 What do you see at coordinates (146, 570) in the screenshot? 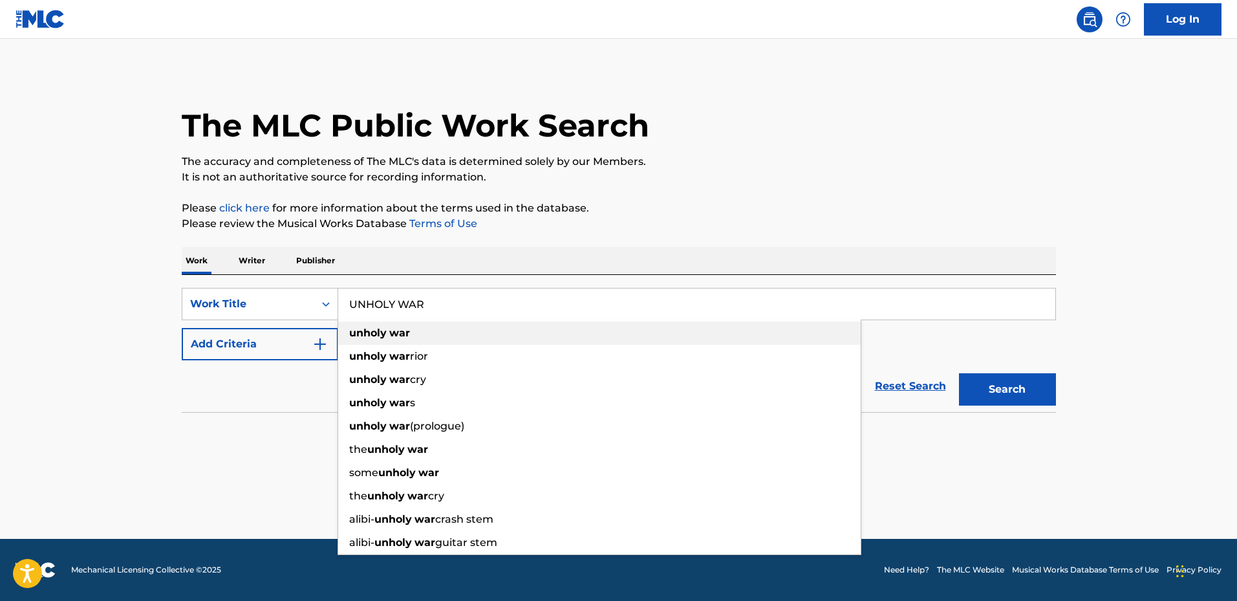
I see `span: Mechanical Licensing Collective © 2025` at bounding box center [146, 570].